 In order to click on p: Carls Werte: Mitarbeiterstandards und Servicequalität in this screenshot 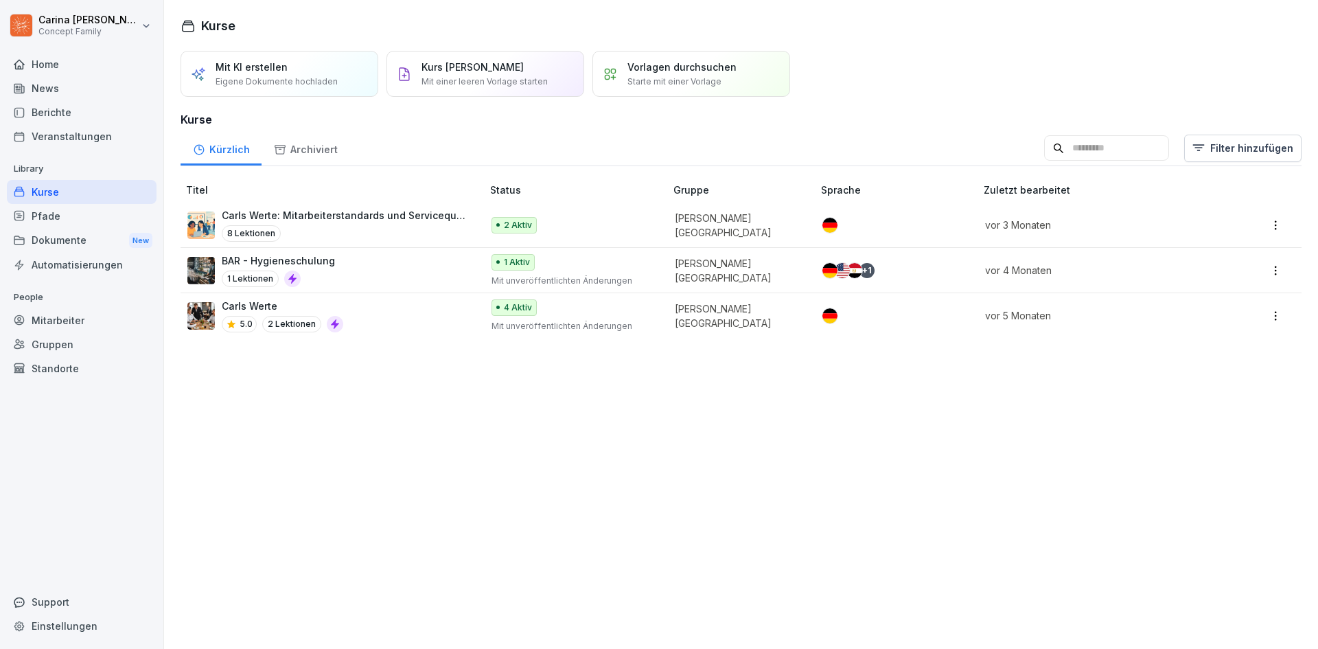, I will do `click(345, 215)`.